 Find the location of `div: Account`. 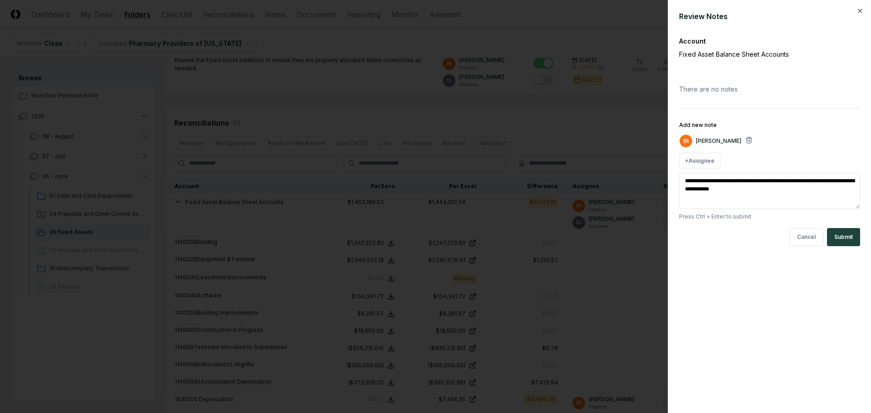

div: Account is located at coordinates (769, 41).